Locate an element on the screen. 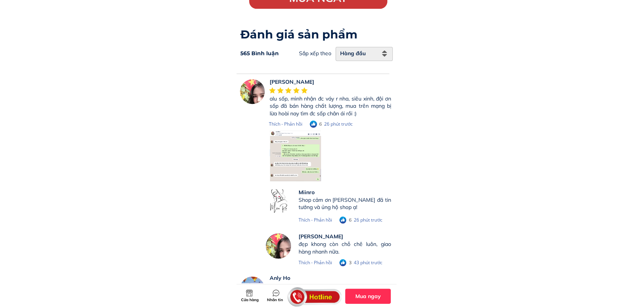 This screenshot has height=308, width=633. div: 43 phút trước is located at coordinates (385, 263).